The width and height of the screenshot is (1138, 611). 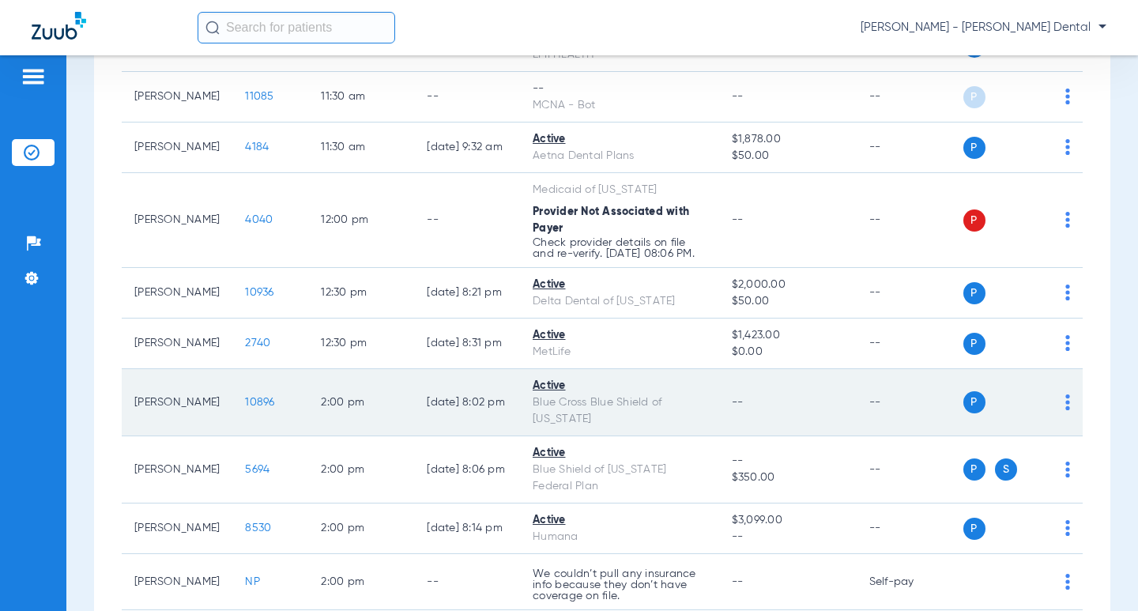 What do you see at coordinates (257, 469) in the screenshot?
I see `span: 5694` at bounding box center [257, 469].